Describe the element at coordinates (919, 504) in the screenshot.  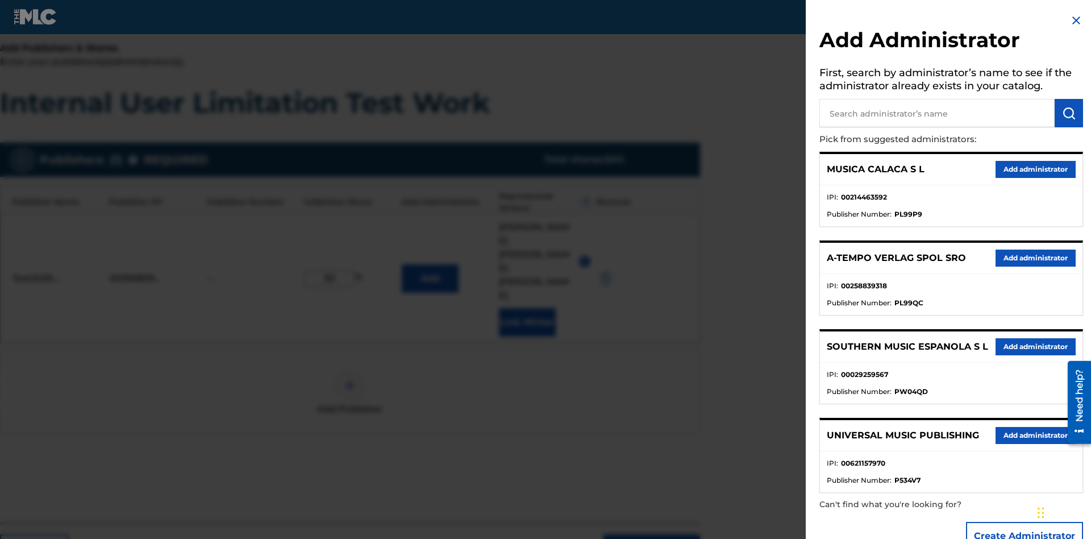
I see `p: Can't find what you're looking for?` at that location.